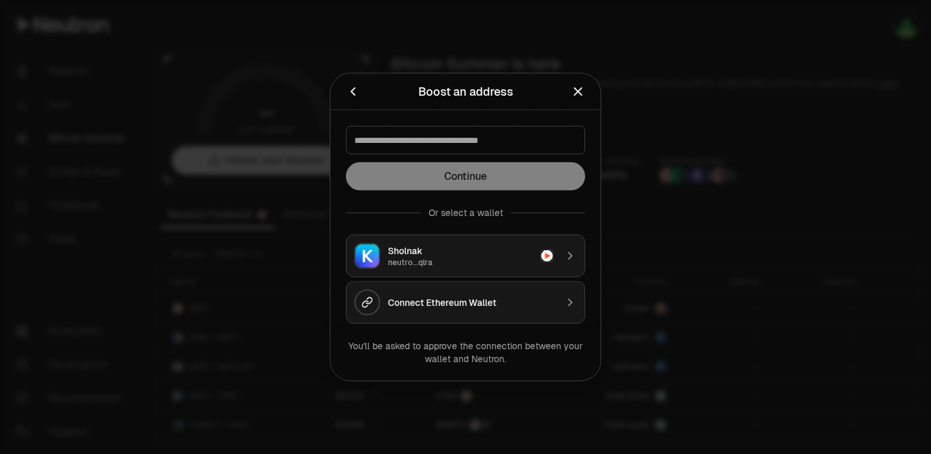 The image size is (931, 454). Describe the element at coordinates (472, 303) in the screenshot. I see `div: Connect Ethereum Wallet` at that location.